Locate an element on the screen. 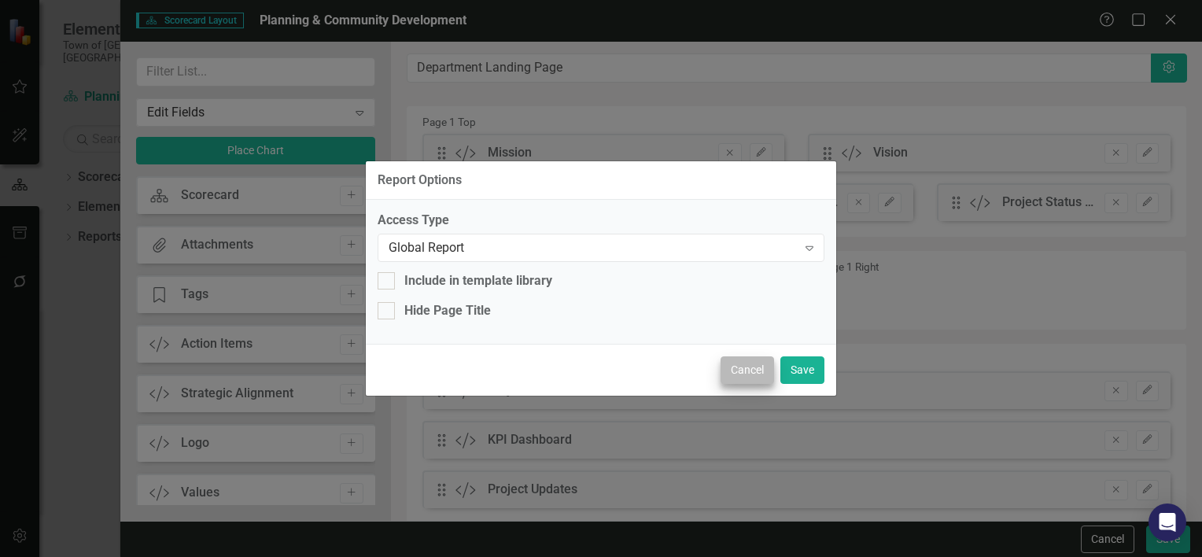 The image size is (1202, 557). label: Access Type is located at coordinates (601, 220).